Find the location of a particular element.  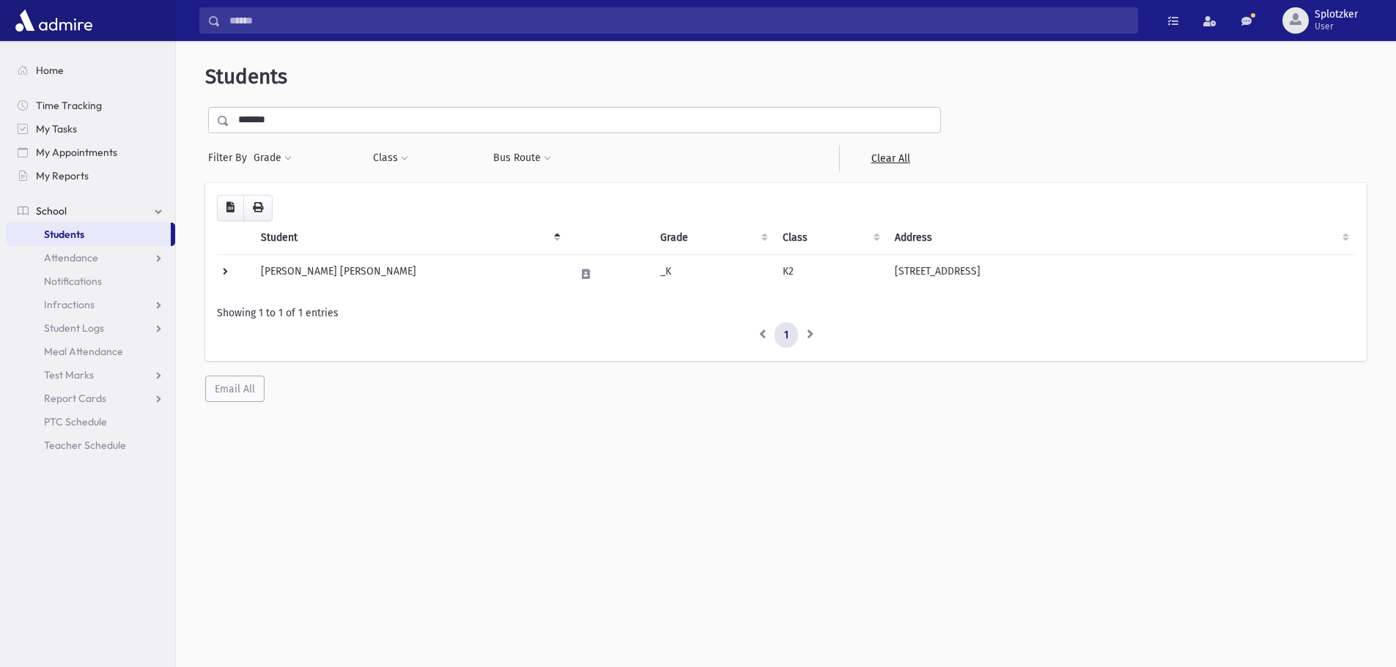

a: Report Cards is located at coordinates (90, 399).